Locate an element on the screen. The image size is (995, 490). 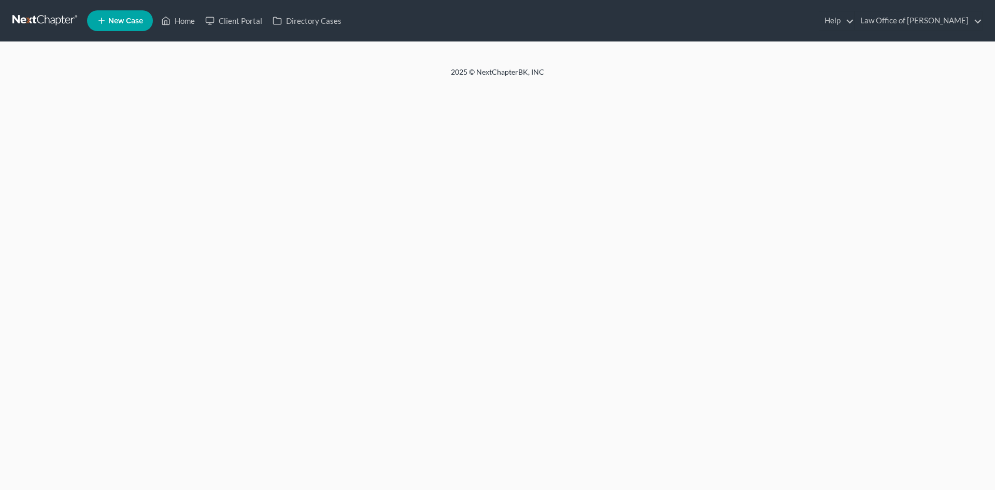
new-legal-case-button: New Case is located at coordinates (120, 21).